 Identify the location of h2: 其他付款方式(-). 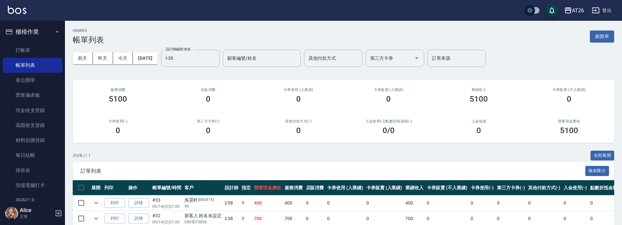
(298, 121).